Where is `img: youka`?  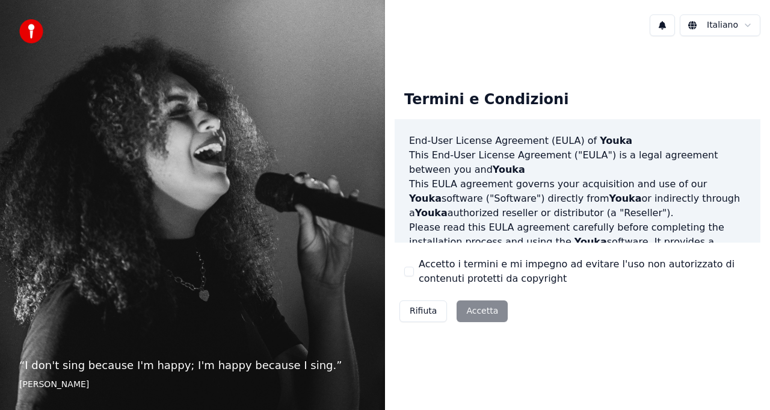
img: youka is located at coordinates (31, 31).